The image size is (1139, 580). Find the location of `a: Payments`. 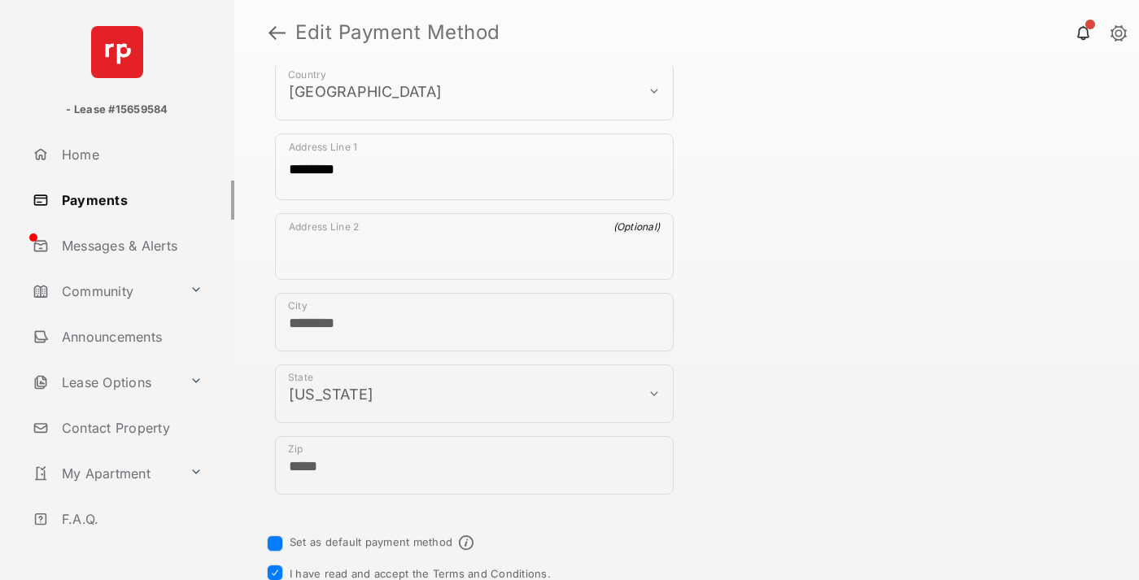

a: Payments is located at coordinates (130, 200).